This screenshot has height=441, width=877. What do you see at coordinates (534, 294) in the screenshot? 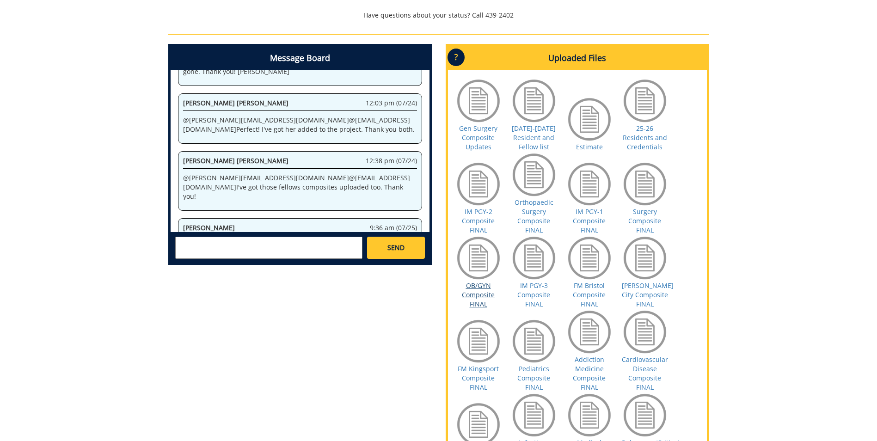
I see `a: IM PGY-3 Composite FINAL` at bounding box center [534, 294].